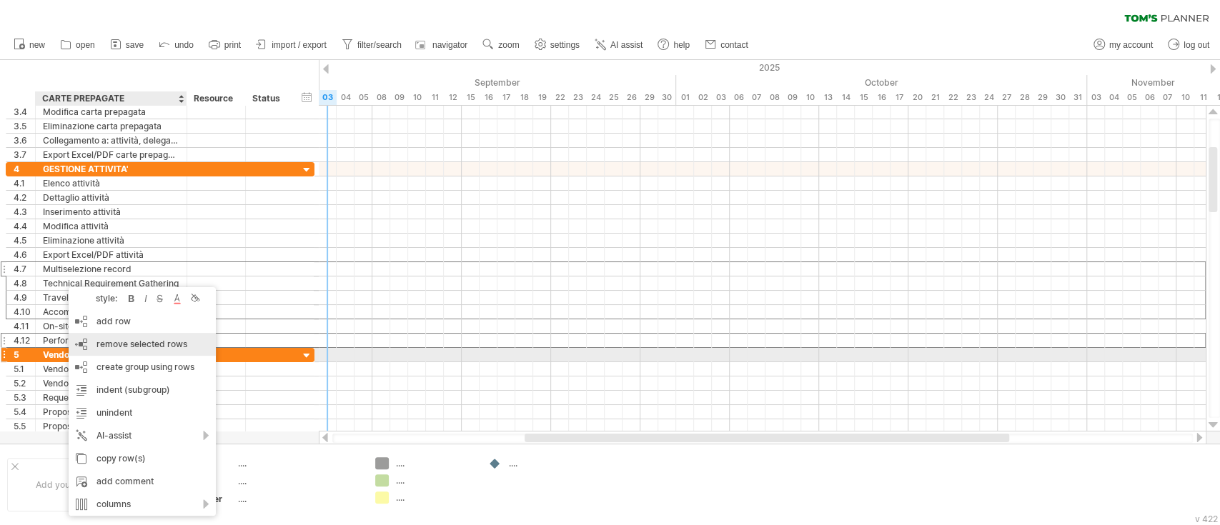 This screenshot has width=1220, height=525. I want to click on div: Thursday, 4 September 2025, so click(345, 97).